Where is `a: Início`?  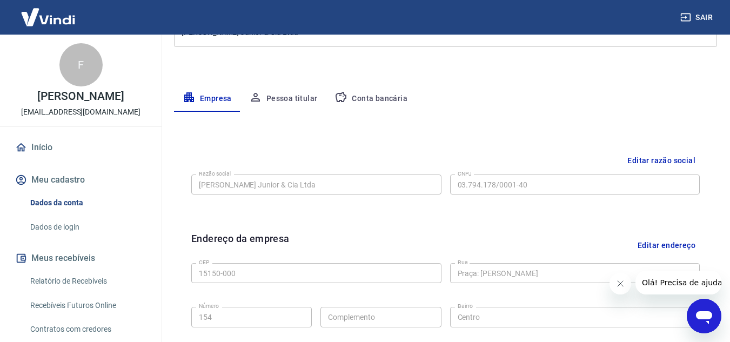 a: Início is located at coordinates (81, 148).